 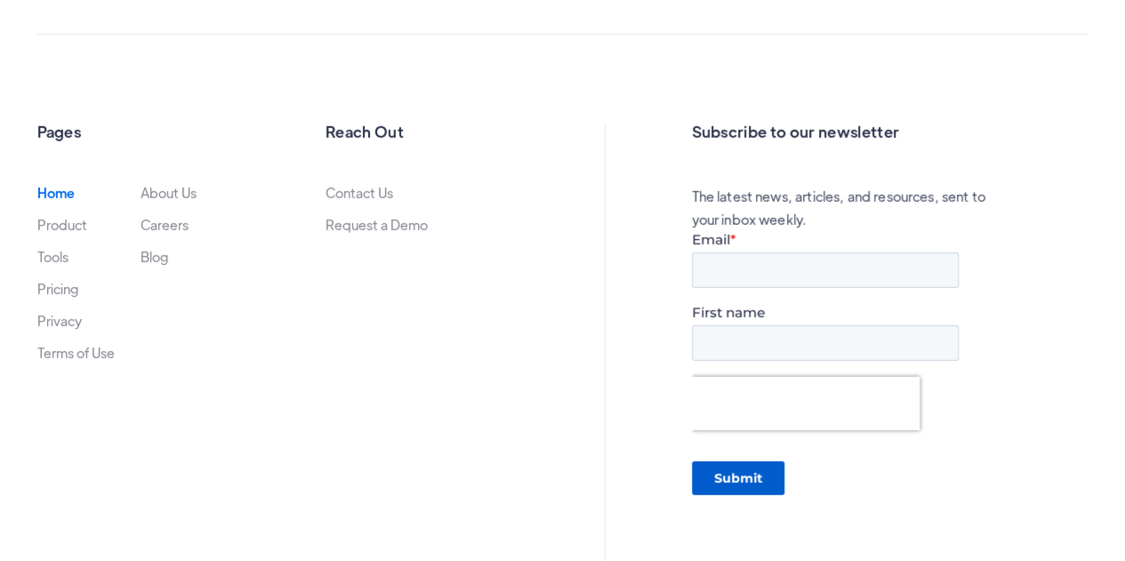 What do you see at coordinates (359, 193) in the screenshot?
I see `a: Contact Us` at bounding box center [359, 193].